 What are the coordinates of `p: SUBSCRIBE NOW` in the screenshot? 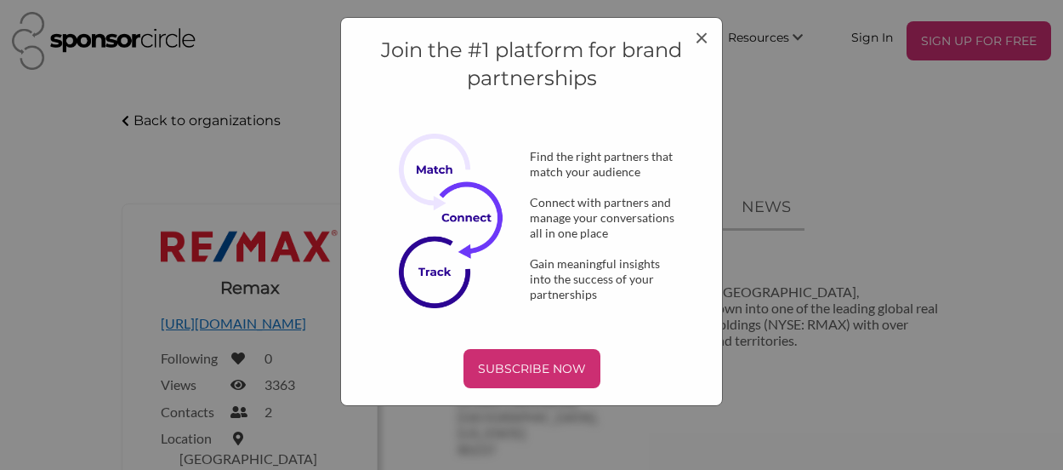 It's located at (532, 368).